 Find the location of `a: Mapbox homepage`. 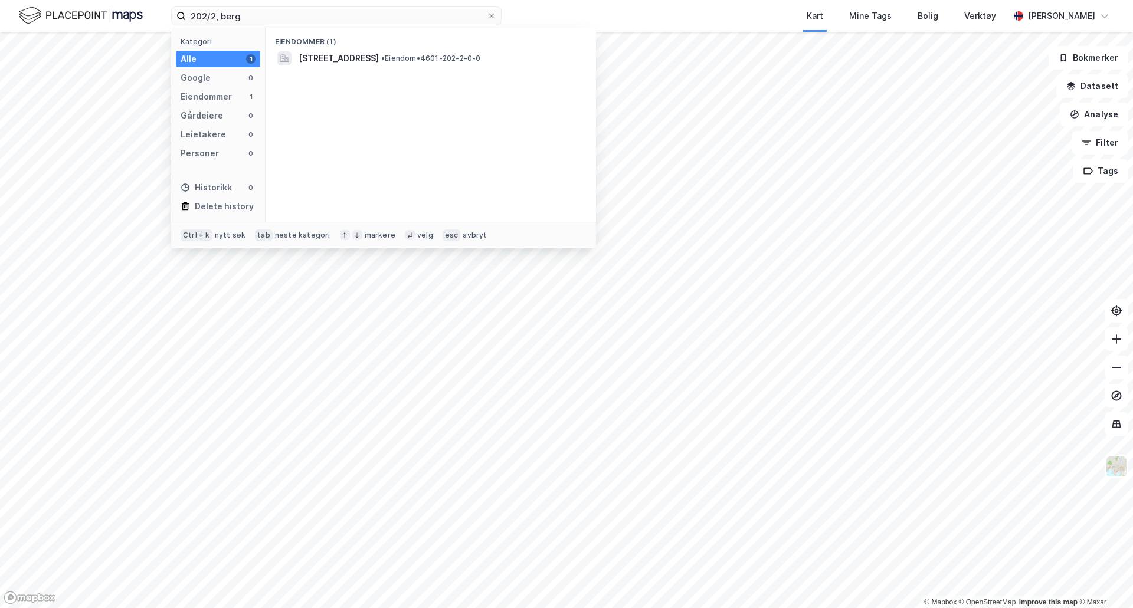

a: Mapbox homepage is located at coordinates (29, 598).